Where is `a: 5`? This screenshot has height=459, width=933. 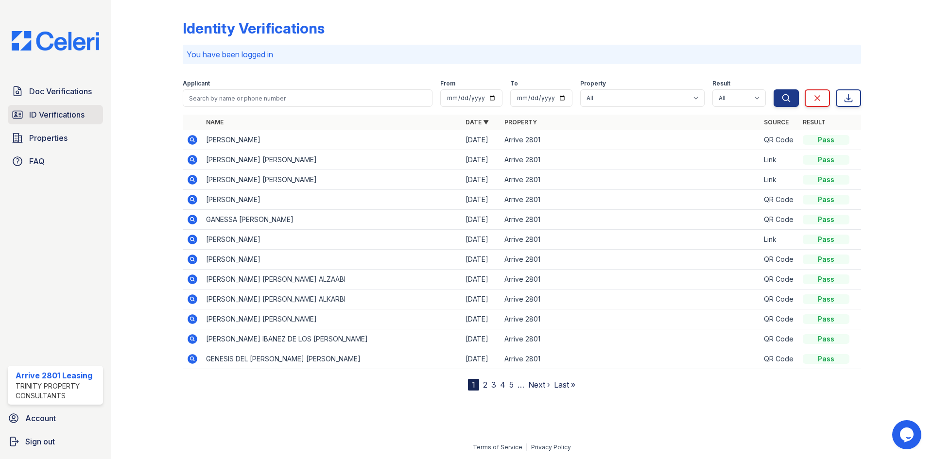 a: 5 is located at coordinates (511, 385).